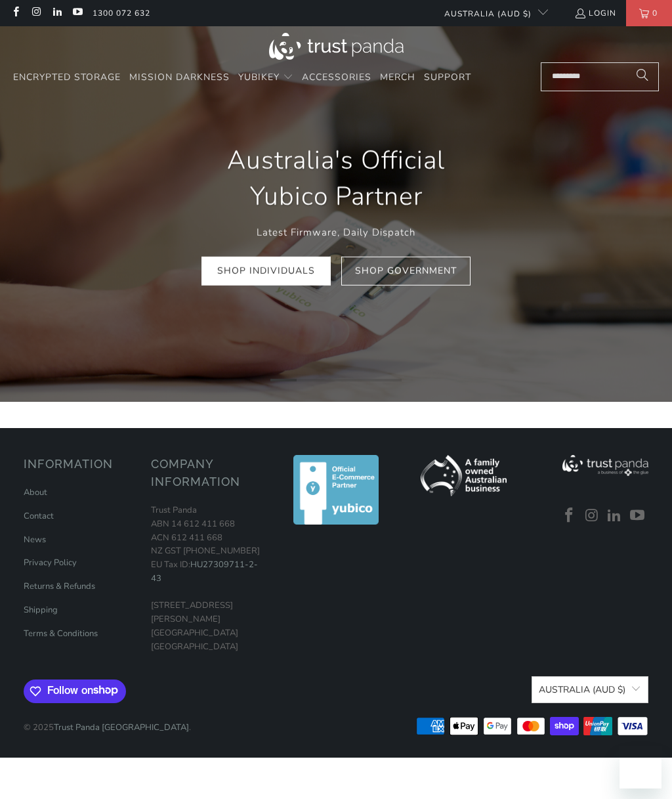  What do you see at coordinates (310, 380) in the screenshot?
I see `li: Page dot 2` at bounding box center [310, 380].